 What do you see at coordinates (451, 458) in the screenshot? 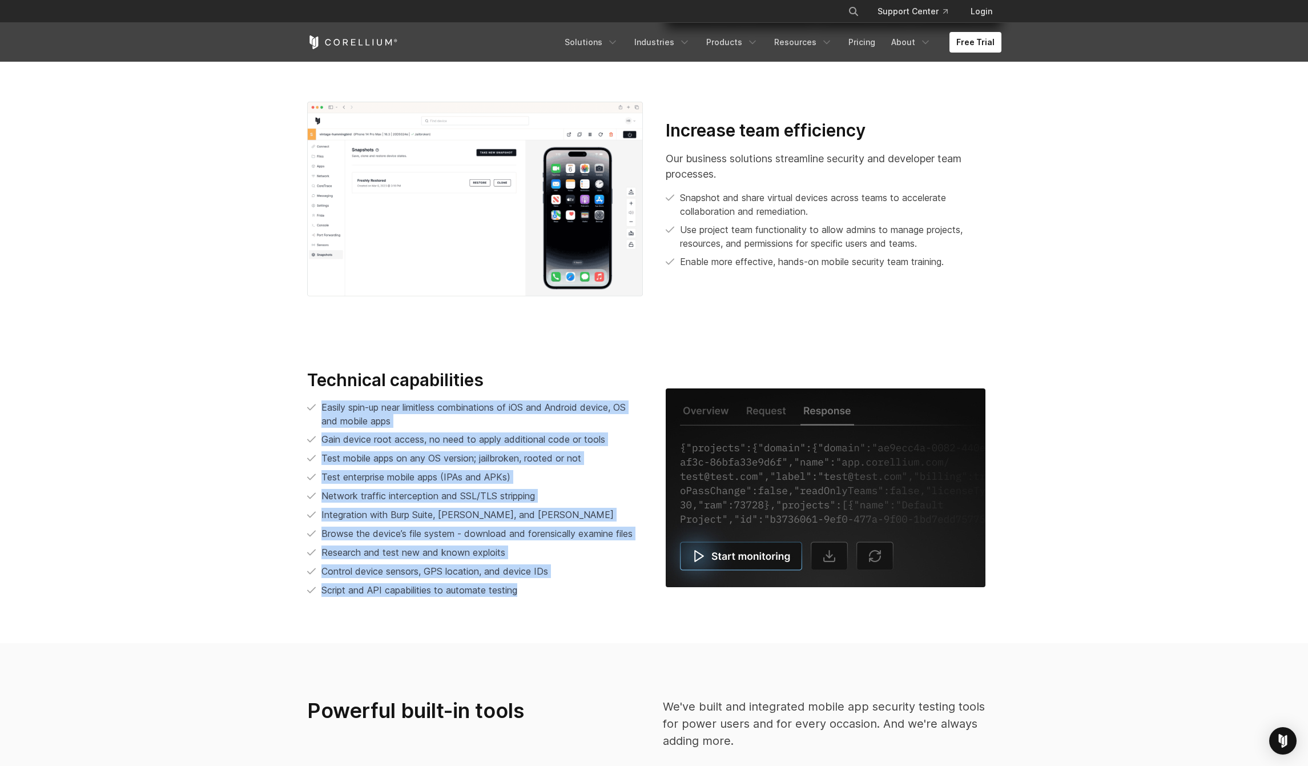
I see `span: Test mobile apps on any OS version; jailbroken, rooted or not` at bounding box center [451, 458].